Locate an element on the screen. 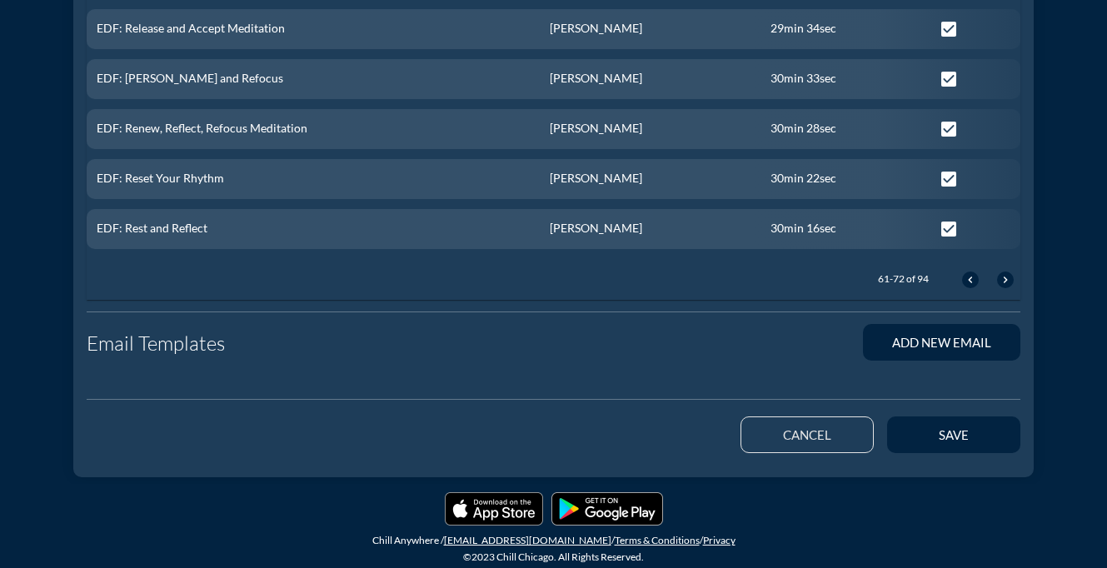 The height and width of the screenshot is (568, 1107). div: save is located at coordinates (954, 435).